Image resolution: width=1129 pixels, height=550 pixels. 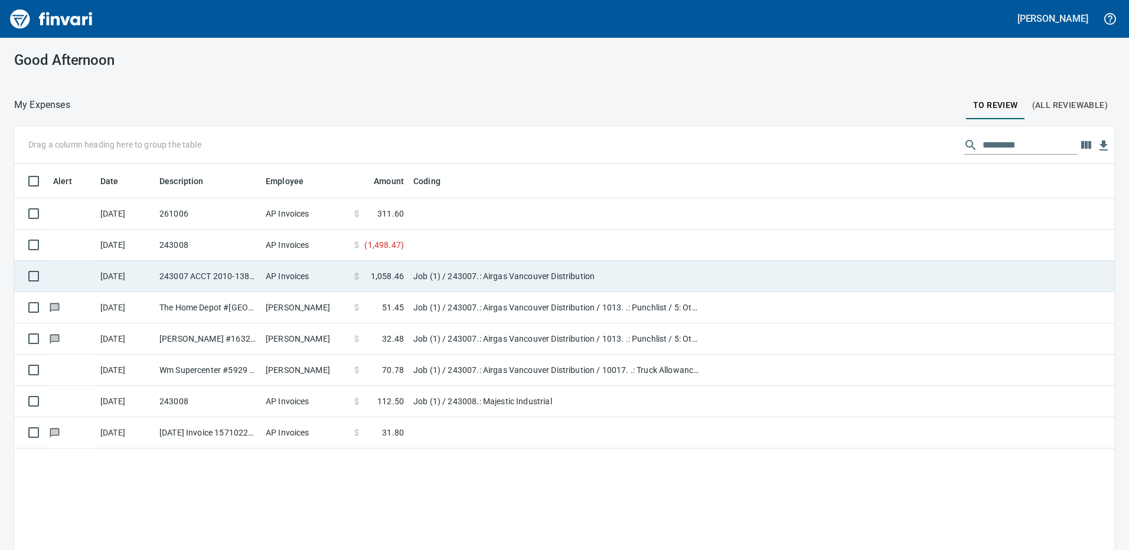 What do you see at coordinates (384, 245) in the screenshot?
I see `span: ( 1,498.47 )` at bounding box center [384, 245].